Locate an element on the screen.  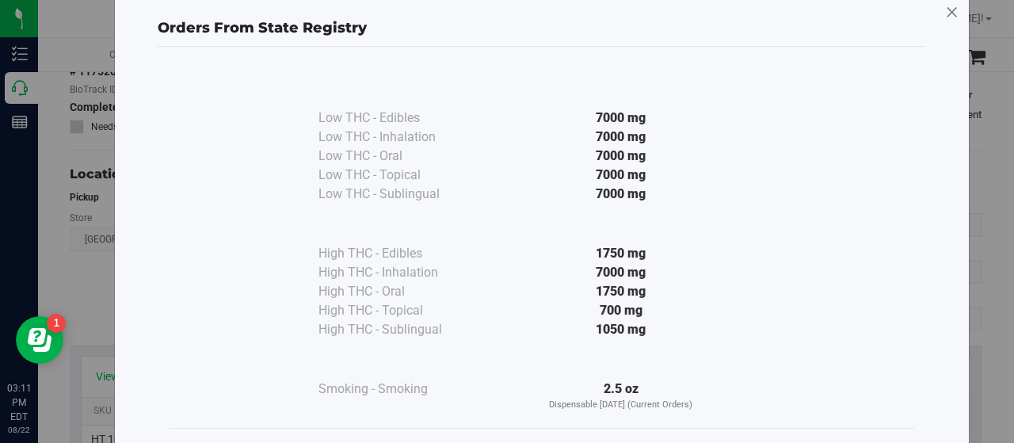
div: Smoking - Smoking is located at coordinates (398, 389).